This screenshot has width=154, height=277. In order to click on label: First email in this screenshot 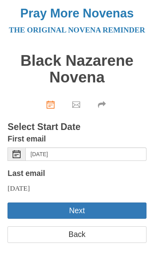, I will do `click(27, 139)`.